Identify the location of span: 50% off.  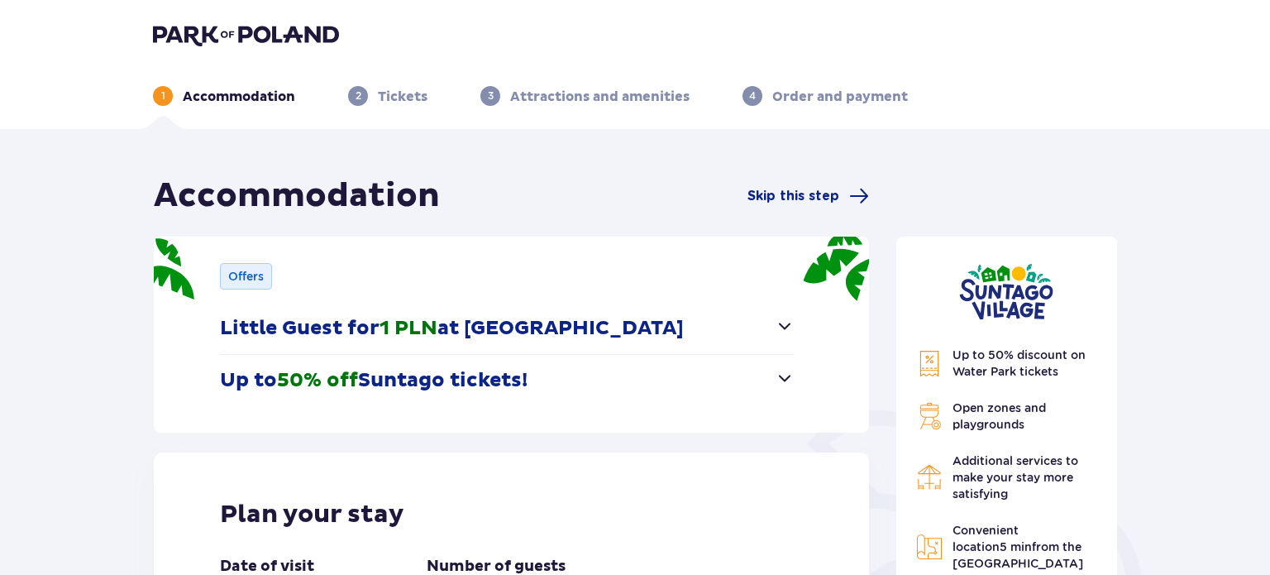
(318, 380).